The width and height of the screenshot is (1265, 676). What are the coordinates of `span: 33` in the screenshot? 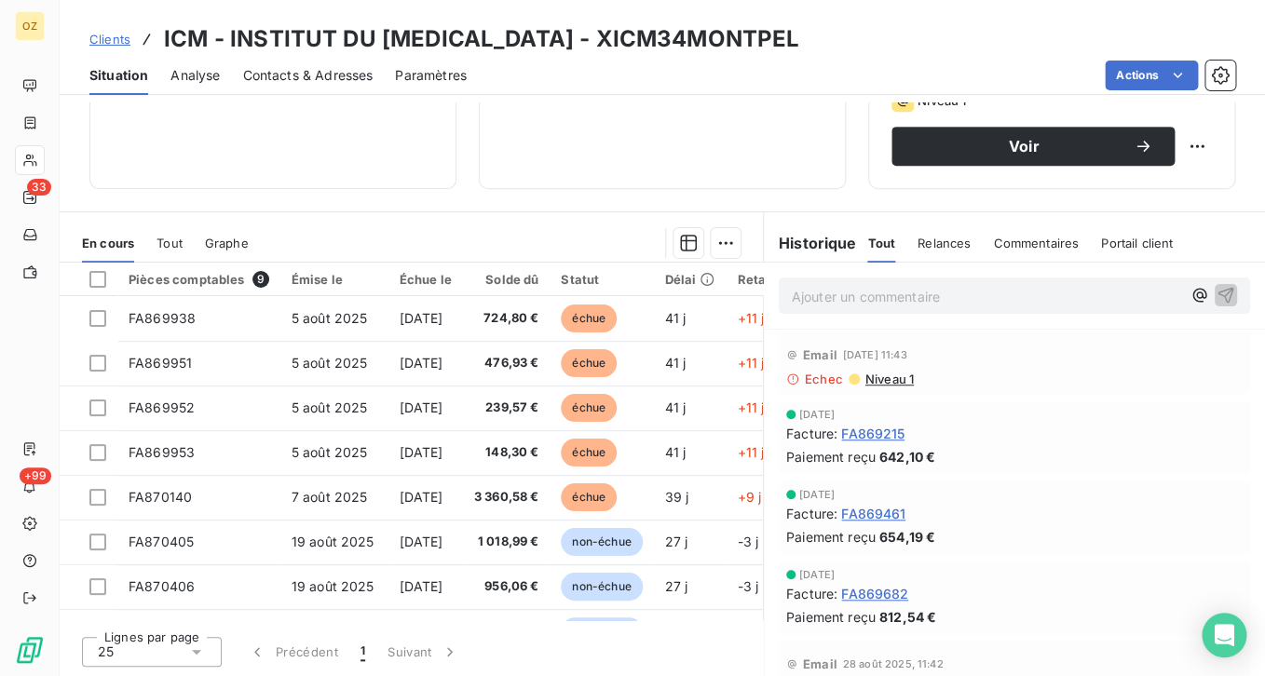 It's located at (39, 187).